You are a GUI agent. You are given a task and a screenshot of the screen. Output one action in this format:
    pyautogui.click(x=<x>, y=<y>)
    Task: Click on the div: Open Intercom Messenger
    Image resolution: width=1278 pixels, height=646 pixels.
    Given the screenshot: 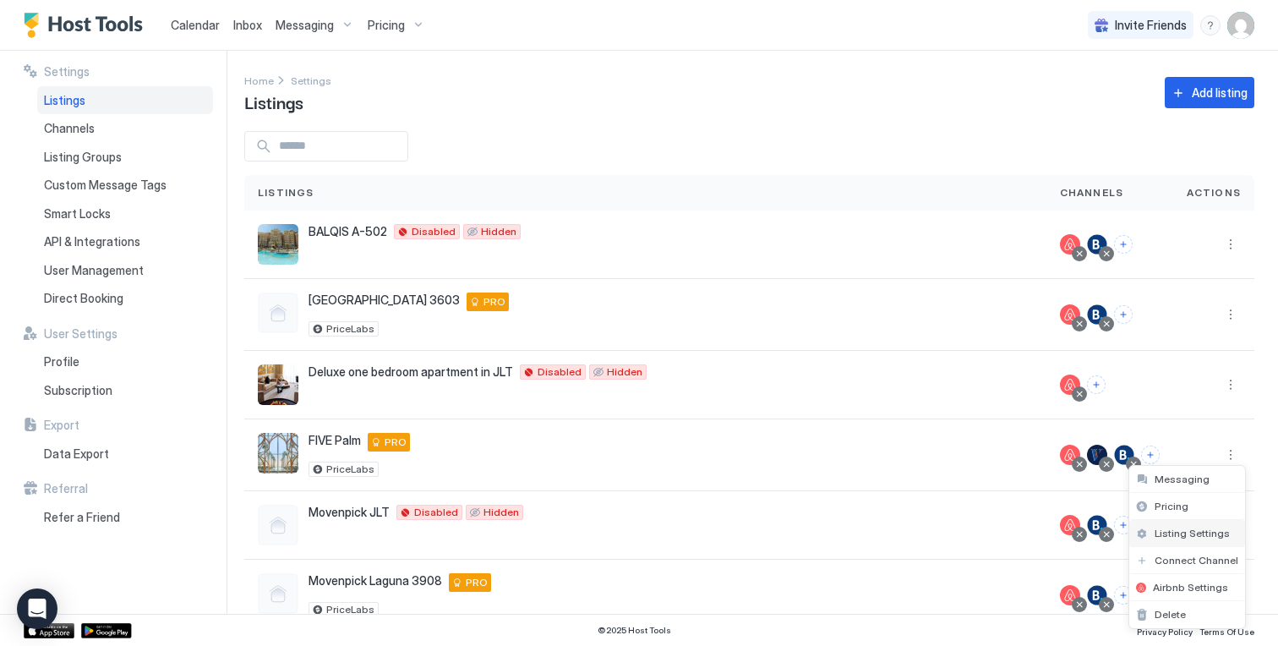 What is the action you would take?
    pyautogui.click(x=37, y=609)
    